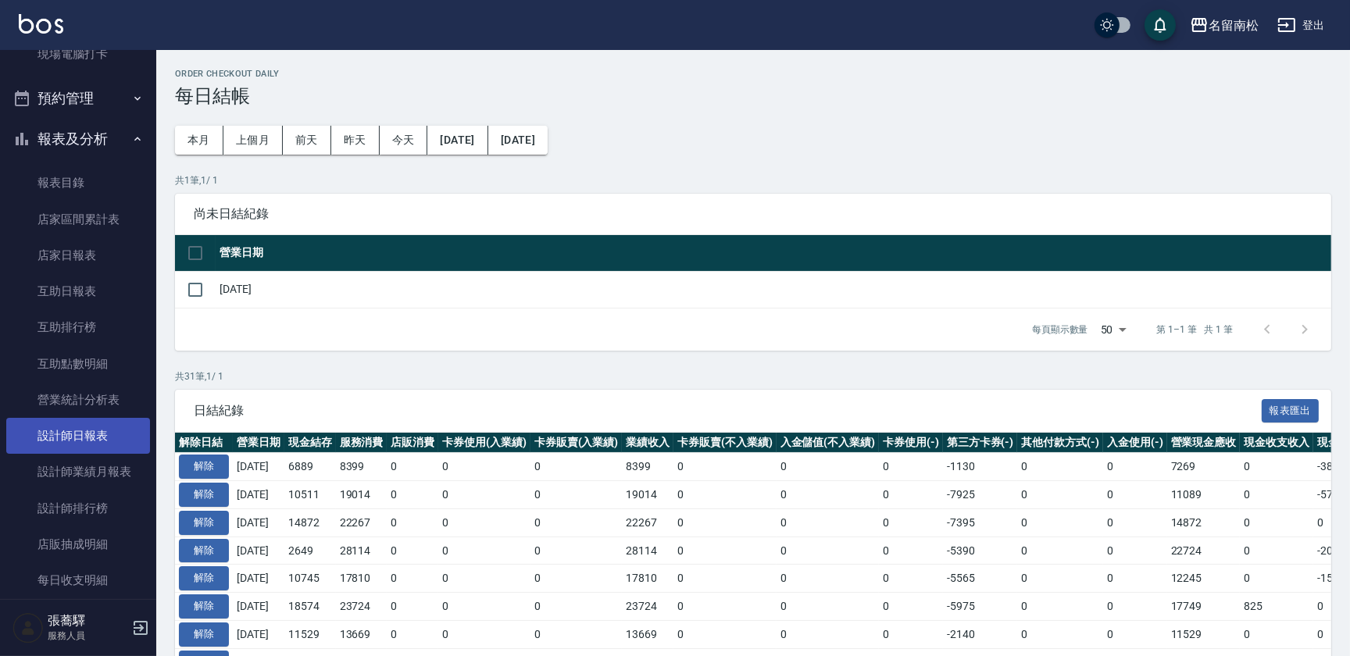 This screenshot has width=1350, height=656. What do you see at coordinates (1114, 330) in the screenshot?
I see `div: 50` at bounding box center [1114, 330].